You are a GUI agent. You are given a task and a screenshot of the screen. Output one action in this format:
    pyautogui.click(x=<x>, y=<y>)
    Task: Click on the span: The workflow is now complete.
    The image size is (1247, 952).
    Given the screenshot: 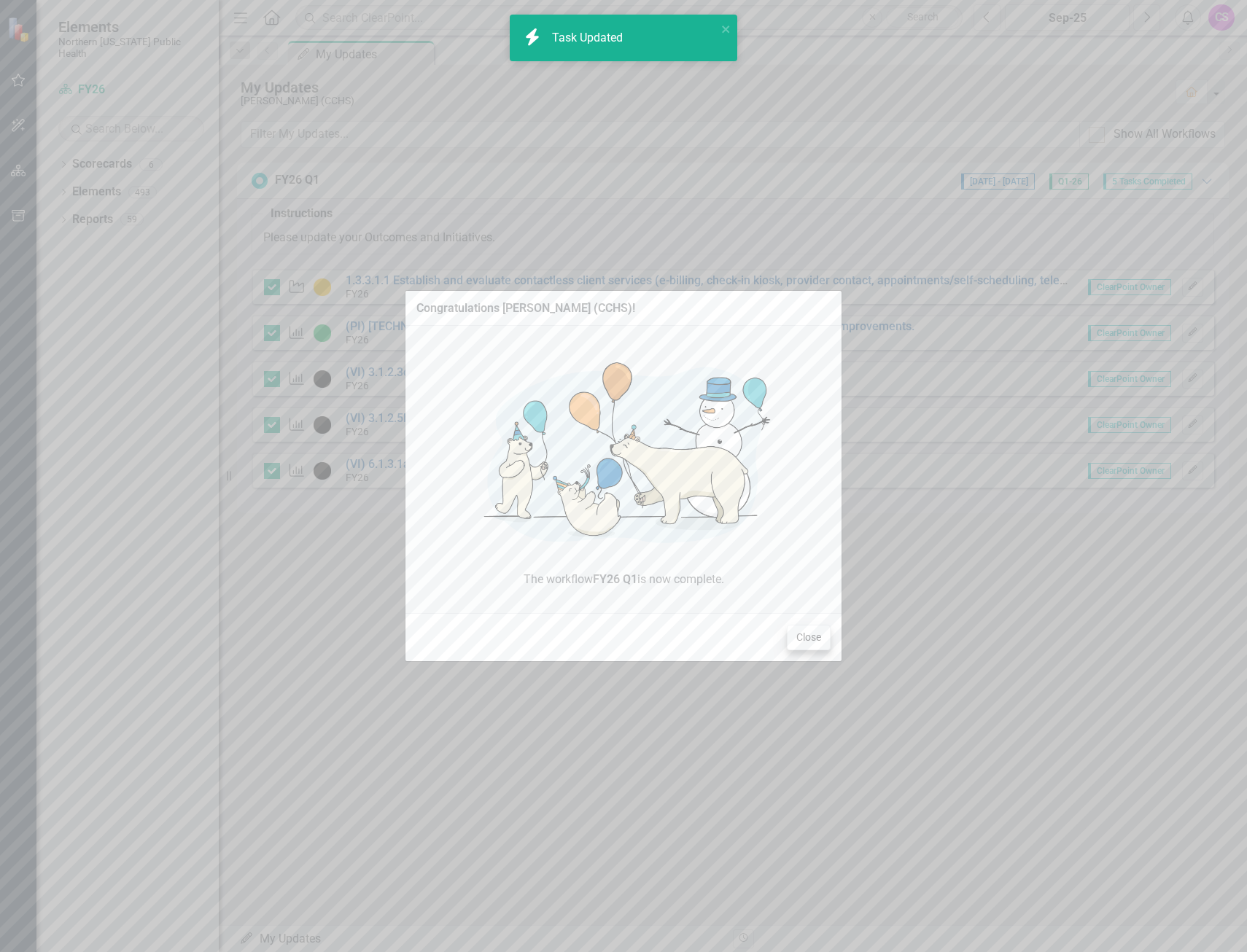 What is the action you would take?
    pyautogui.click(x=624, y=580)
    